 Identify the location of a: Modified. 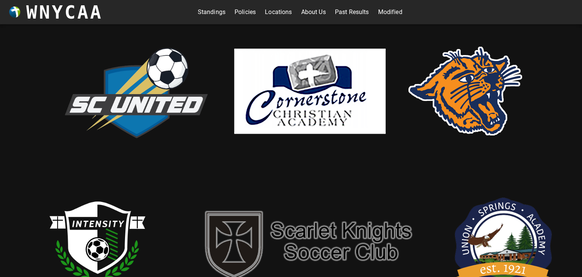
(390, 12).